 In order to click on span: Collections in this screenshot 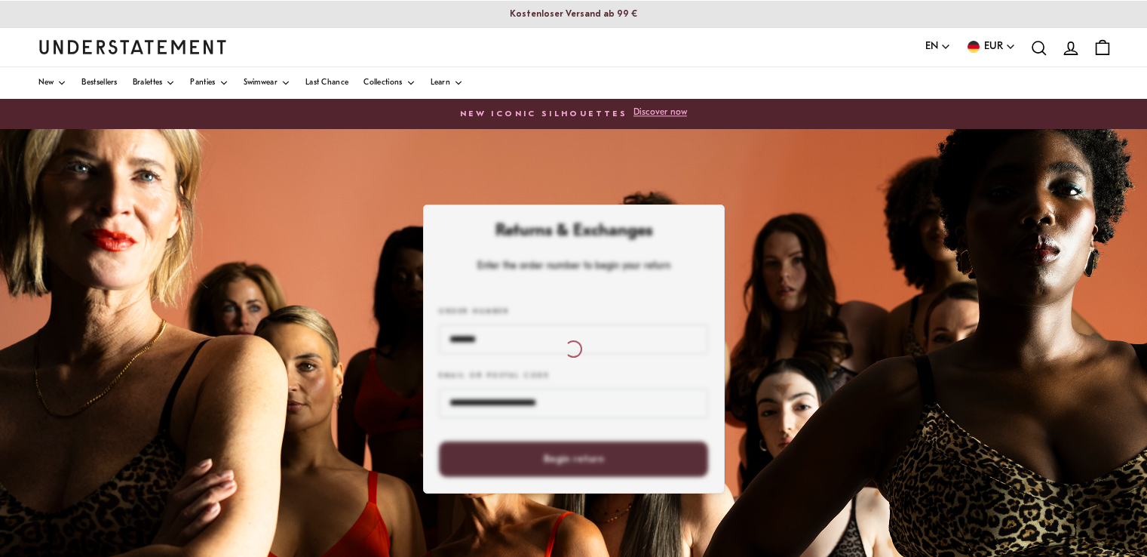, I will do `click(382, 83)`.